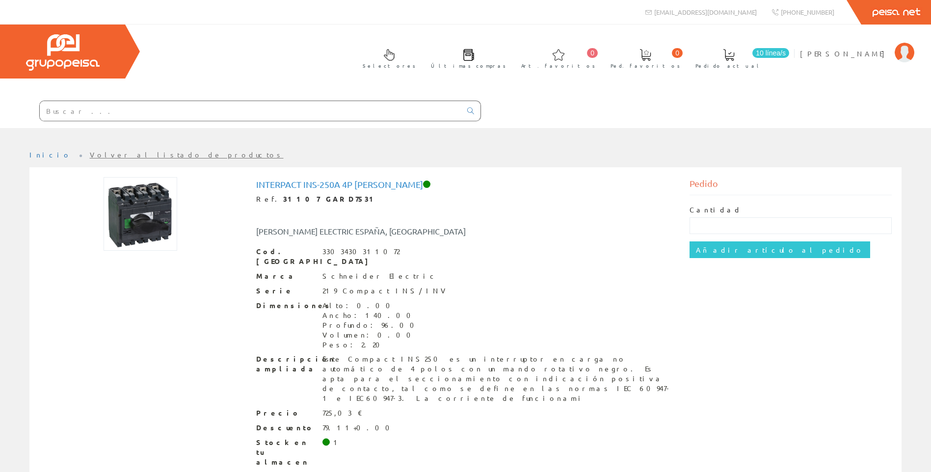 The height and width of the screenshot is (472, 931). I want to click on div: 725,03 €, so click(343, 413).